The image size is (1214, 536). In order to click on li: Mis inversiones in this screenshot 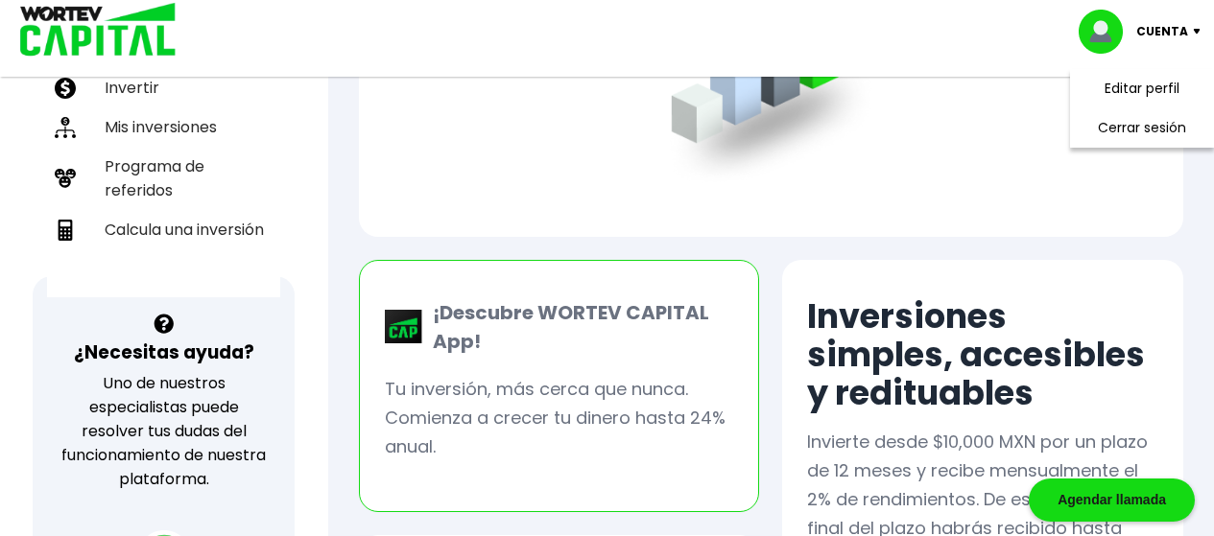, I will do `click(163, 127)`.